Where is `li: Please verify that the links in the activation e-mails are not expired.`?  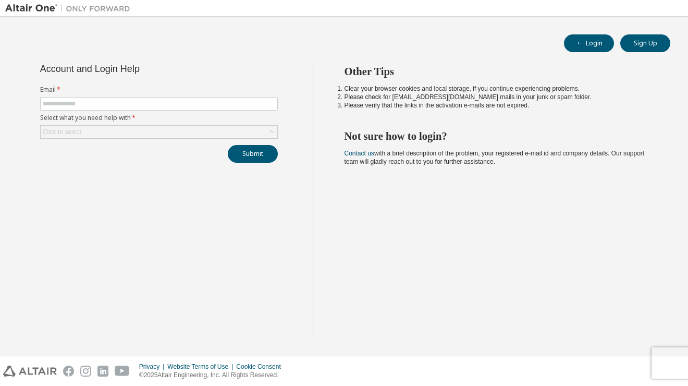 li: Please verify that the links in the activation e-mails are not expired. is located at coordinates (498, 105).